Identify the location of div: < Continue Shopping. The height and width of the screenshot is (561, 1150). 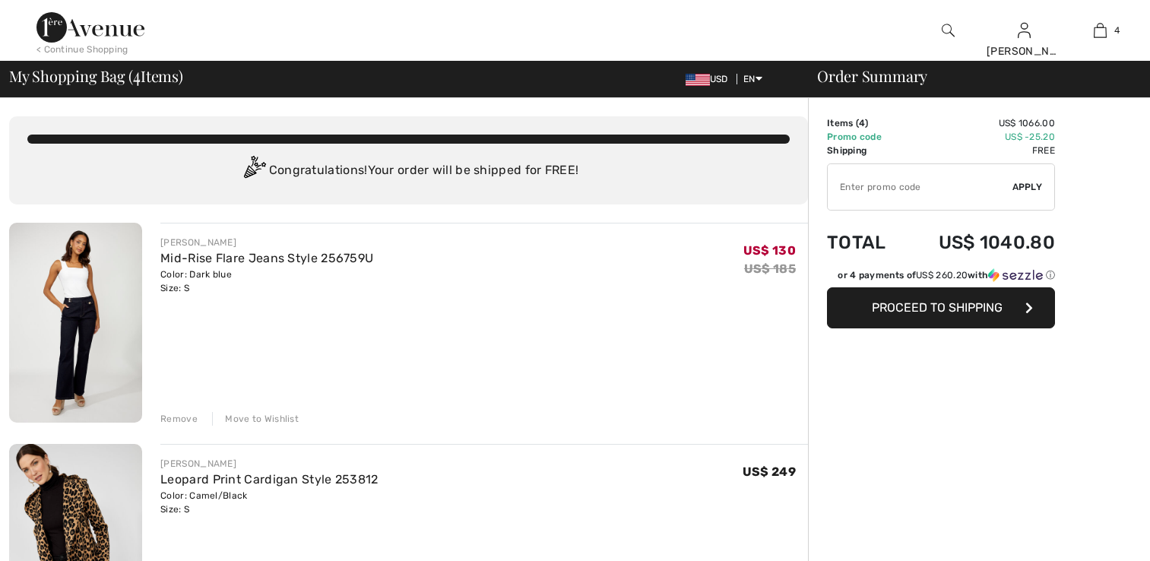
(82, 49).